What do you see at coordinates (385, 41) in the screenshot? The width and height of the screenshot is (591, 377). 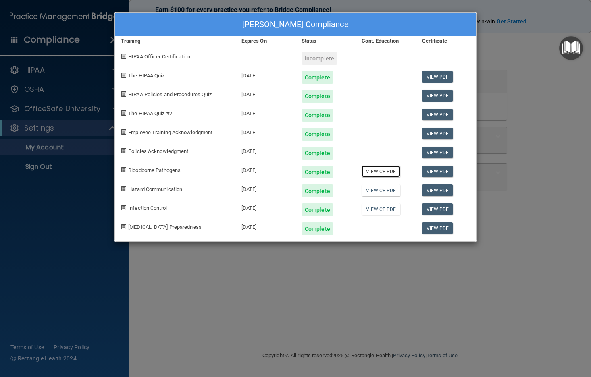 I see `div: Cont. Education` at bounding box center [385, 41].